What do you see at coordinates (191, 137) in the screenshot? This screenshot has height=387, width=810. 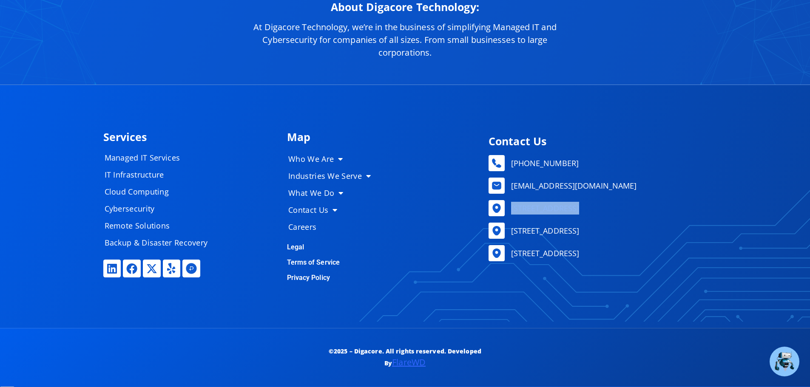 I see `h4: Services` at bounding box center [191, 137].